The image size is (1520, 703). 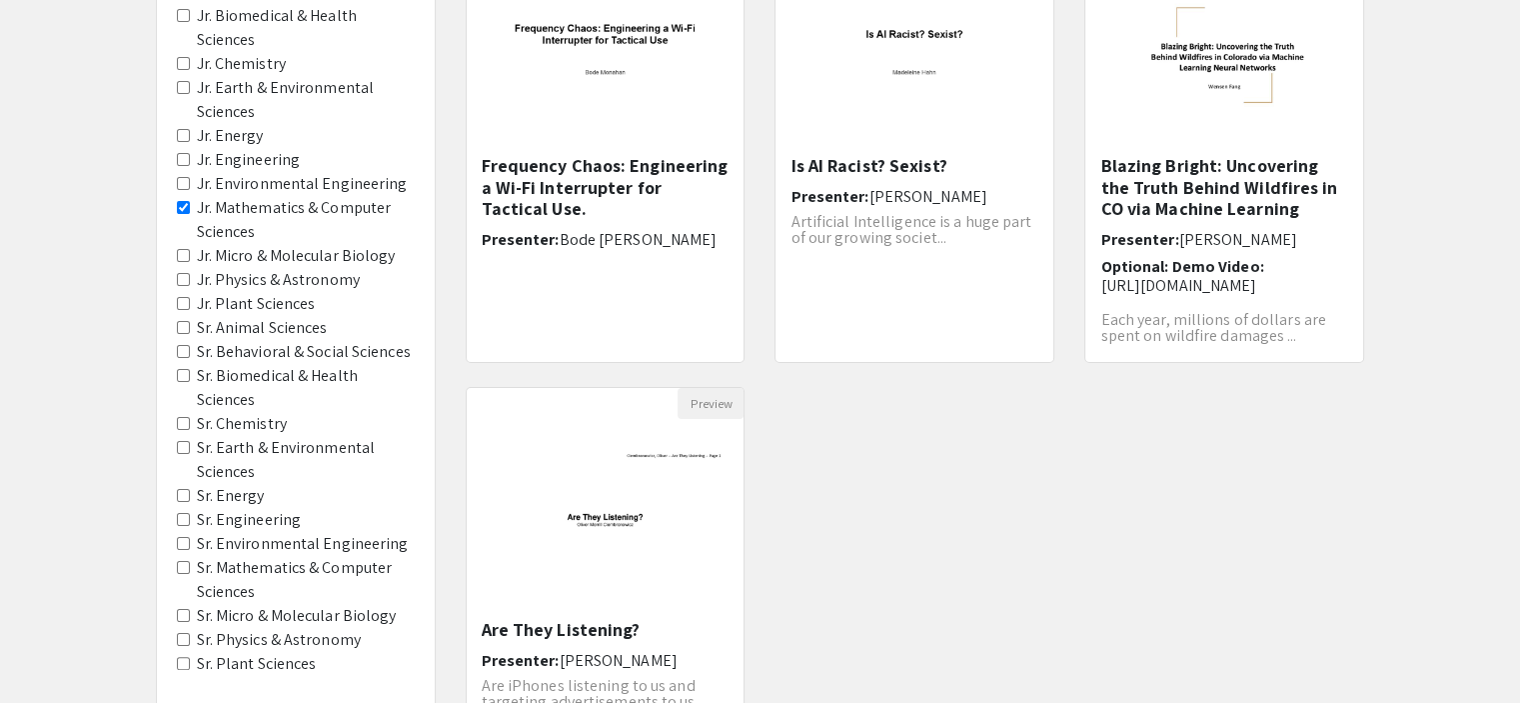 What do you see at coordinates (606, 630) in the screenshot?
I see `h5: Are They Listening?` at bounding box center [606, 630].